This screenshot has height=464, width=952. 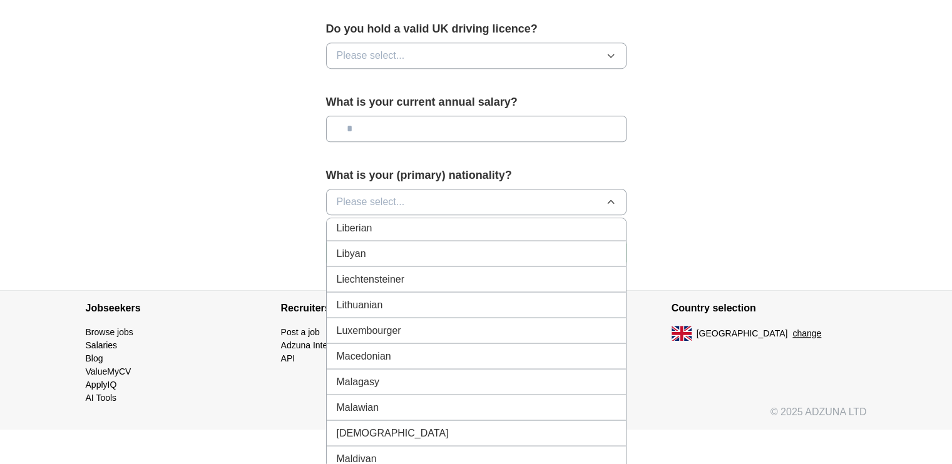 What do you see at coordinates (351, 253) in the screenshot?
I see `span: Libyan` at bounding box center [351, 253].